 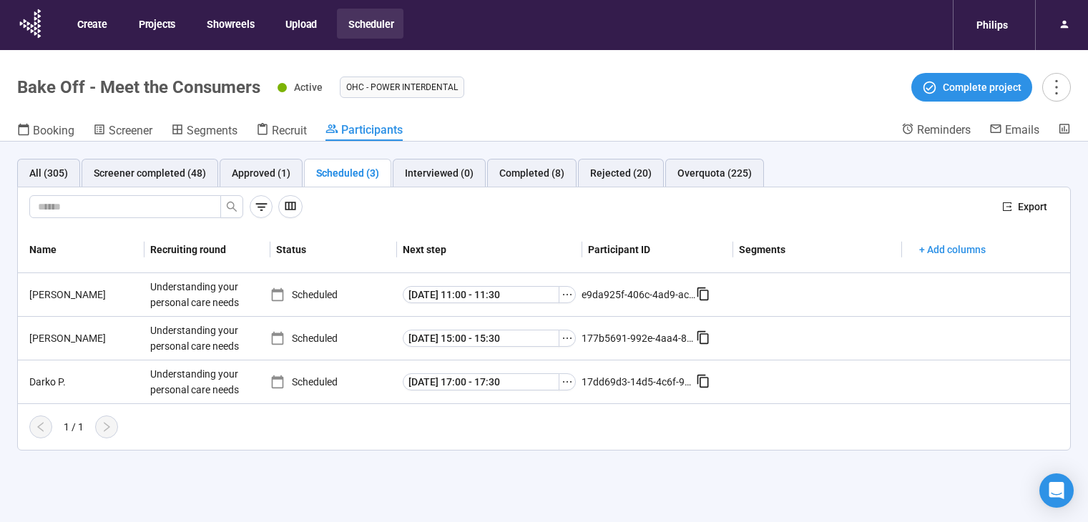 What do you see at coordinates (81, 250) in the screenshot?
I see `th: Name` at bounding box center [81, 250].